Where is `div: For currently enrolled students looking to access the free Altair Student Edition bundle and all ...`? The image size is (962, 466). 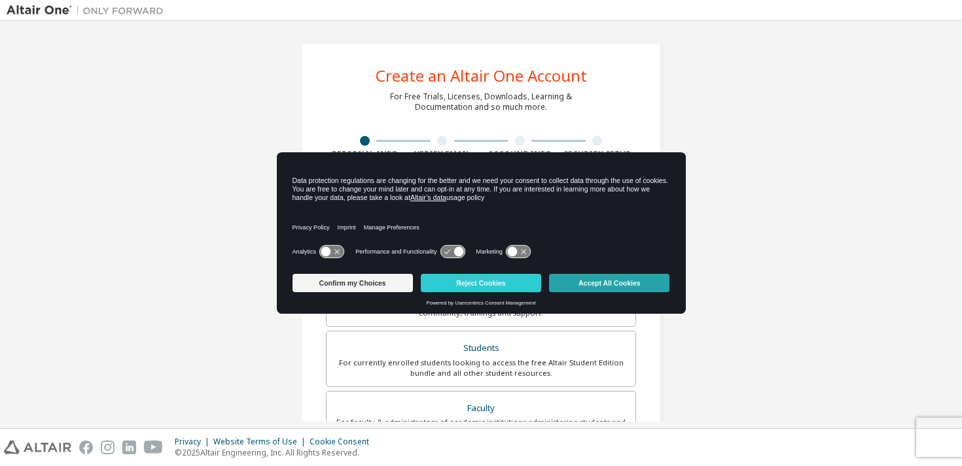 div: For currently enrolled students looking to access the free Altair Student Edition bundle and all ... is located at coordinates (481, 368).